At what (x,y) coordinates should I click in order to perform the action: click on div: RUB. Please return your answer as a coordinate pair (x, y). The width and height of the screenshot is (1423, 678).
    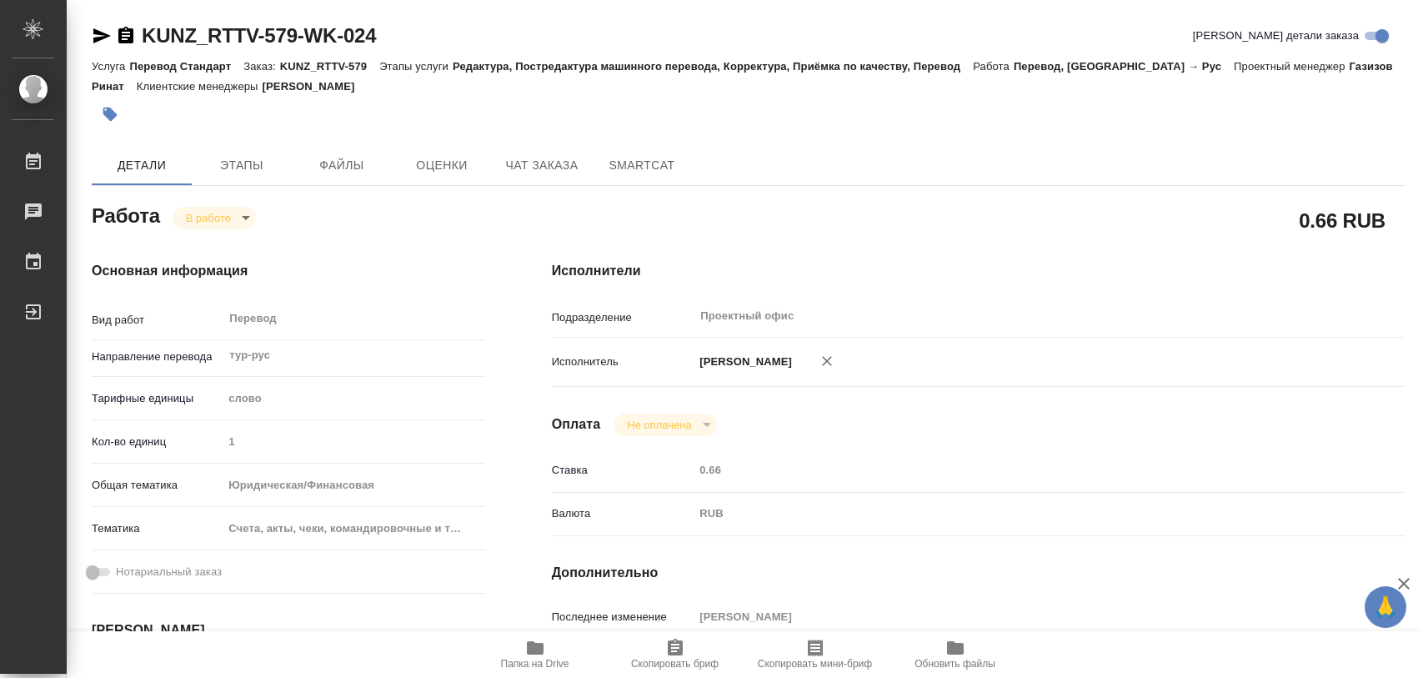
    Looking at the image, I should click on (1013, 513).